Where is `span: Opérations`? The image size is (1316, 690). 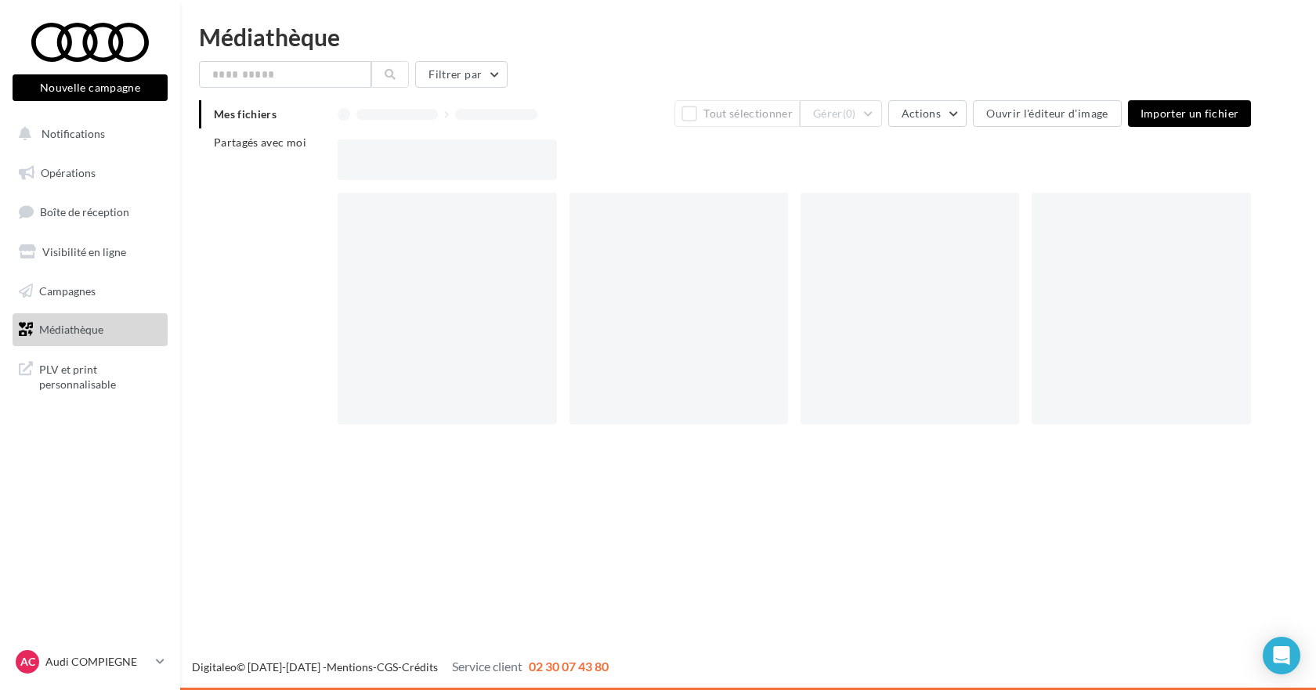
span: Opérations is located at coordinates (68, 172).